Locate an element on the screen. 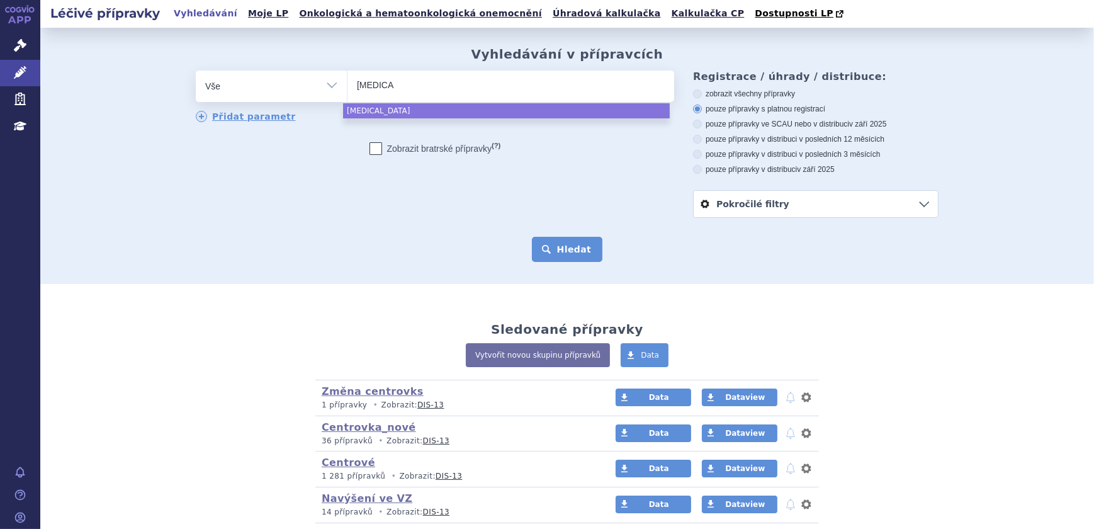  label: Zobrazit bratrské přípravky is located at coordinates (435, 148).